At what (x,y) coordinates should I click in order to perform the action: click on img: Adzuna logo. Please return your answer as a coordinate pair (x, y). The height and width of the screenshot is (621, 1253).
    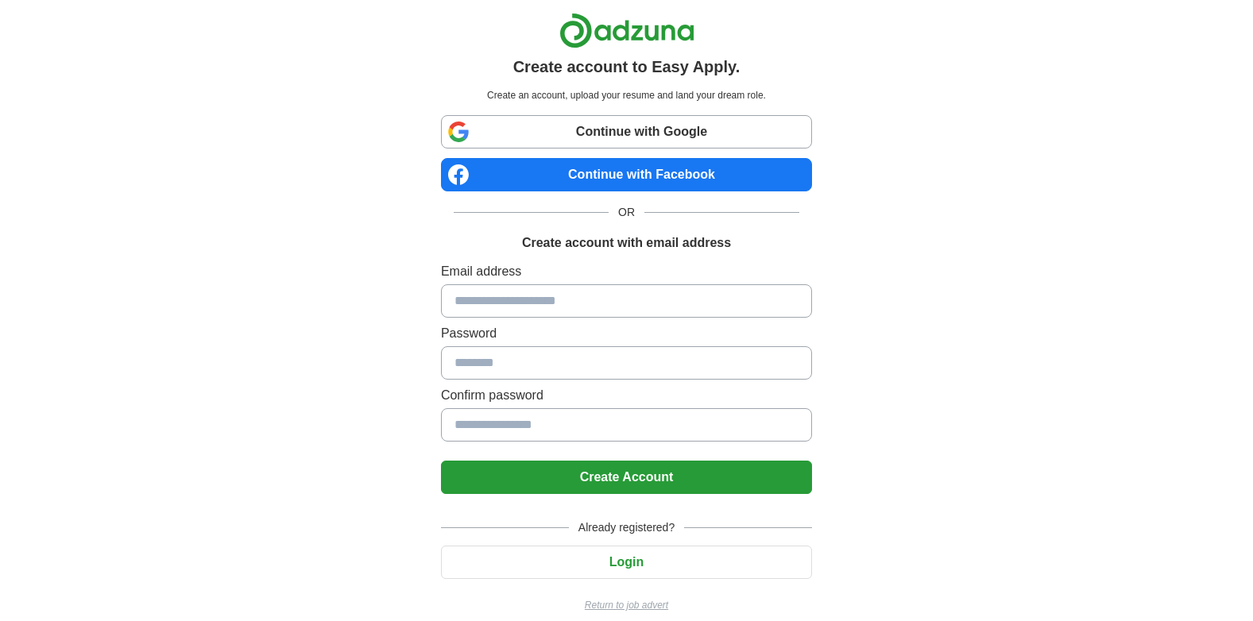
    Looking at the image, I should click on (627, 30).